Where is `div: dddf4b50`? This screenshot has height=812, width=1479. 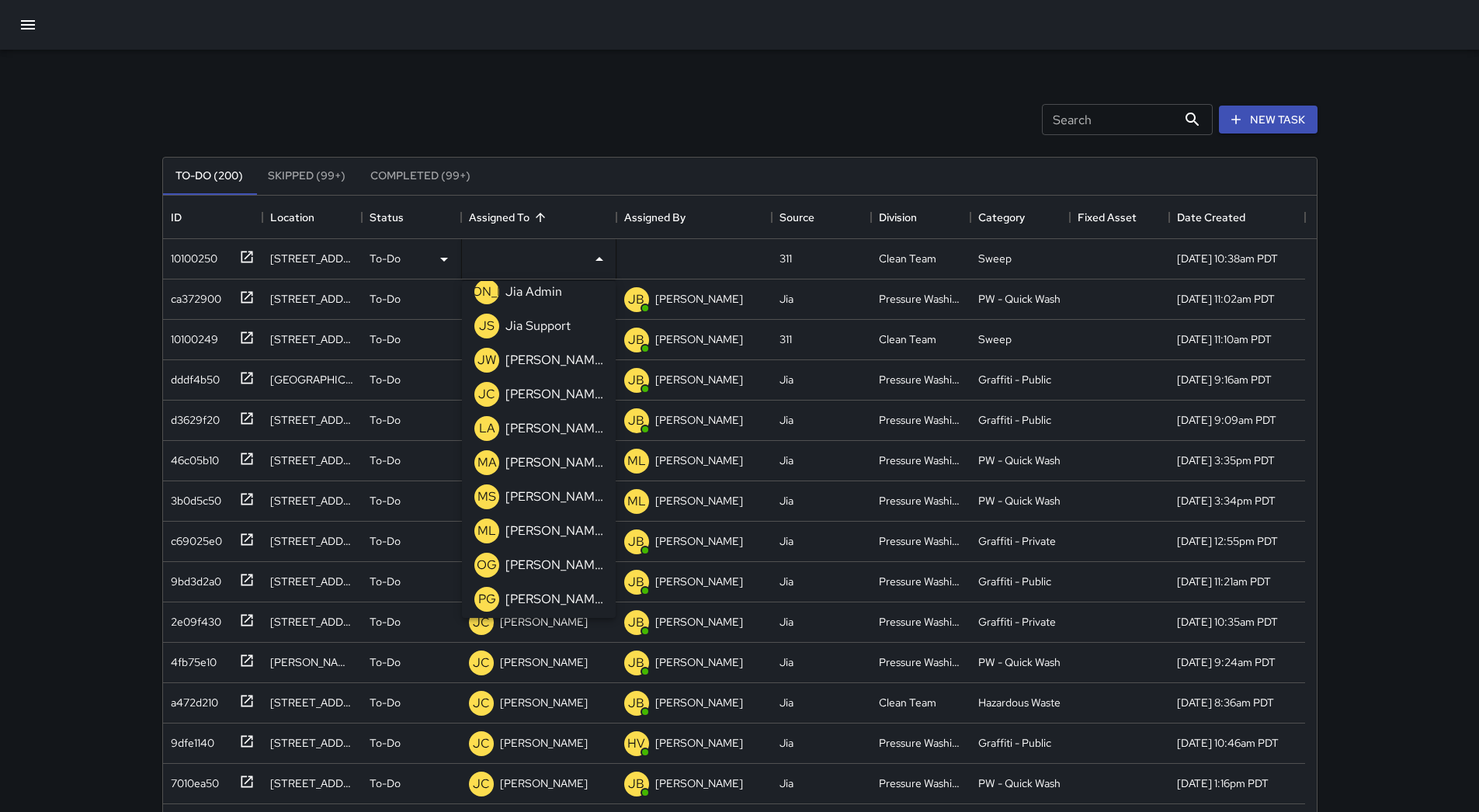 div: dddf4b50 is located at coordinates (192, 377).